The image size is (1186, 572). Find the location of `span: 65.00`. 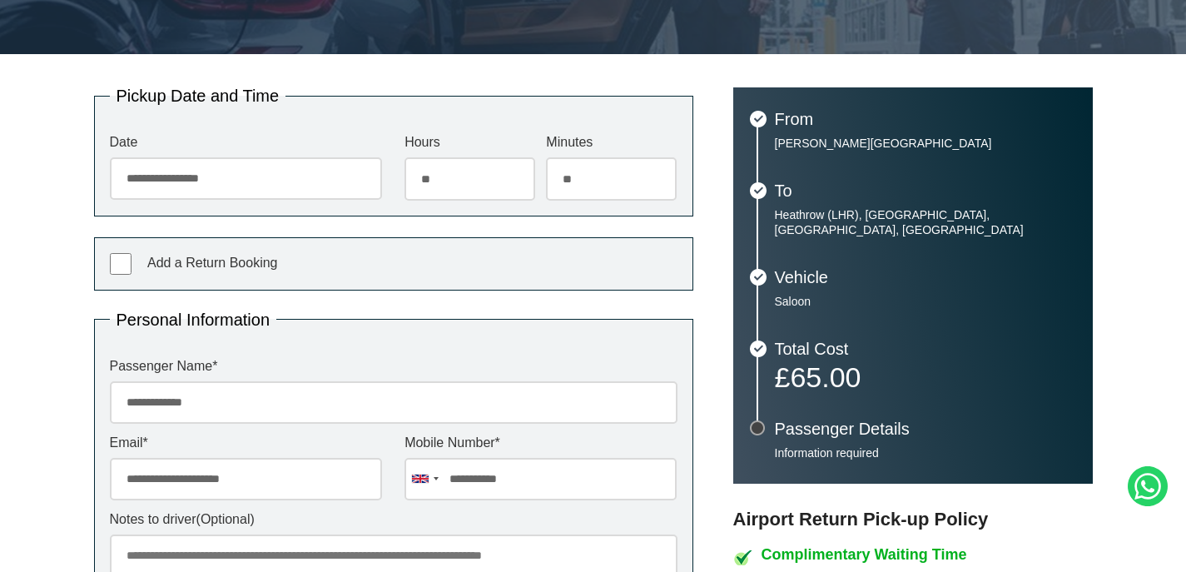

span: 65.00 is located at coordinates (825, 377).